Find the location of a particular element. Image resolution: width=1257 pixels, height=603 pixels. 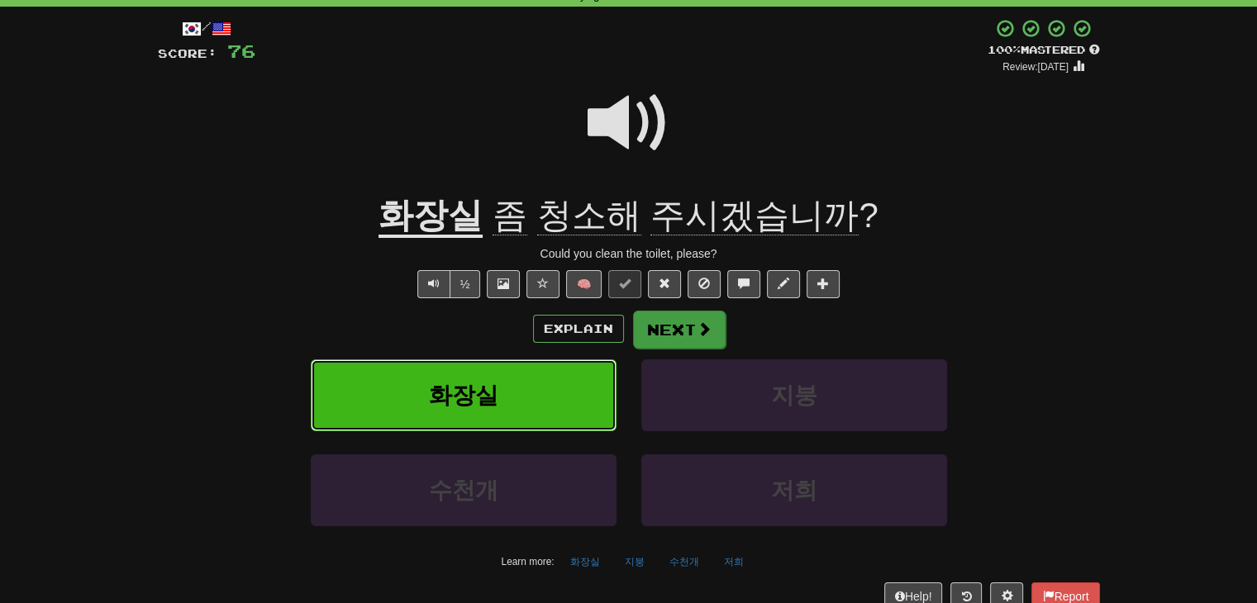

div: Mastered is located at coordinates (1044, 50).